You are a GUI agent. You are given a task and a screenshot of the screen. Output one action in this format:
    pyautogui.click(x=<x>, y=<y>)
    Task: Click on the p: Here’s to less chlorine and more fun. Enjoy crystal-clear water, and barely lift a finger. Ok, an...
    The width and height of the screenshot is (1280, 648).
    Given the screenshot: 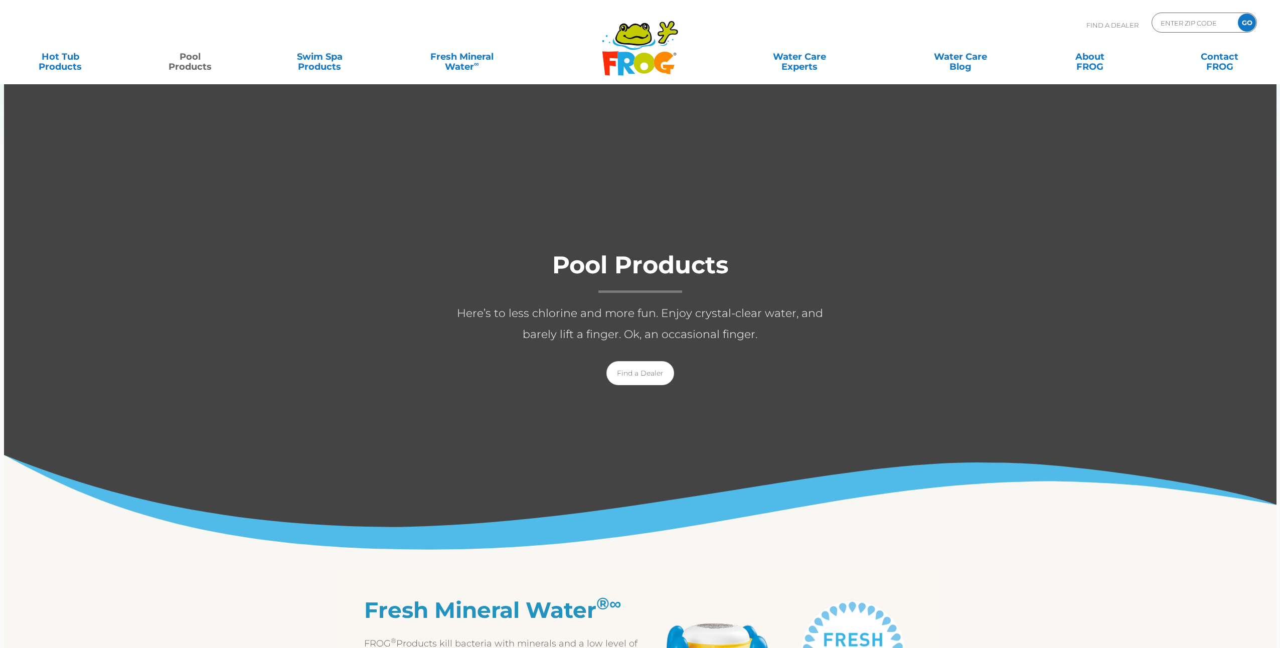 What is the action you would take?
    pyautogui.click(x=640, y=324)
    